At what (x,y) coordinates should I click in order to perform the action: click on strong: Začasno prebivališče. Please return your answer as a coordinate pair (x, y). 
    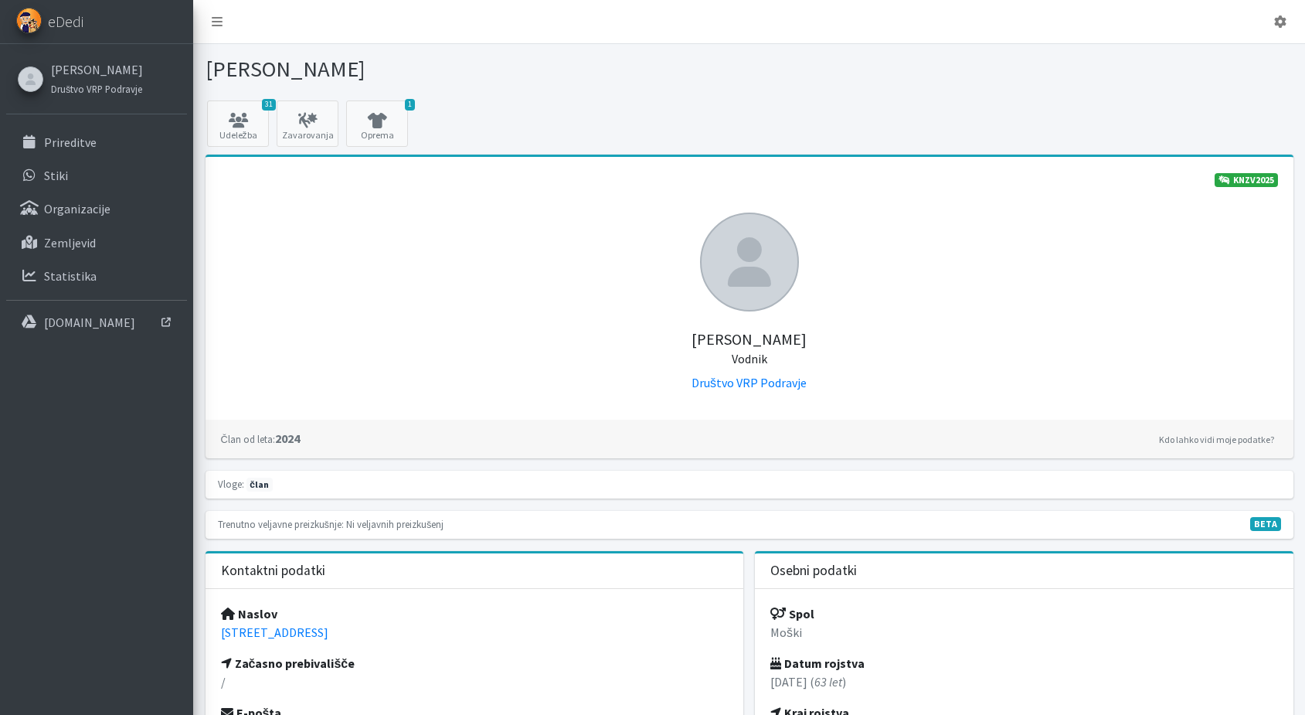
    Looking at the image, I should click on (288, 663).